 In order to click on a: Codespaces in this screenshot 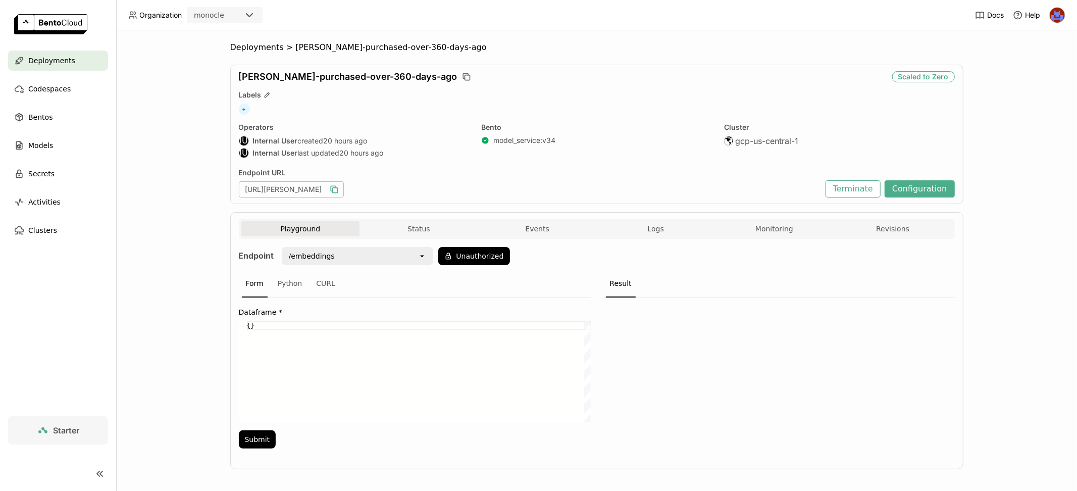, I will do `click(58, 89)`.